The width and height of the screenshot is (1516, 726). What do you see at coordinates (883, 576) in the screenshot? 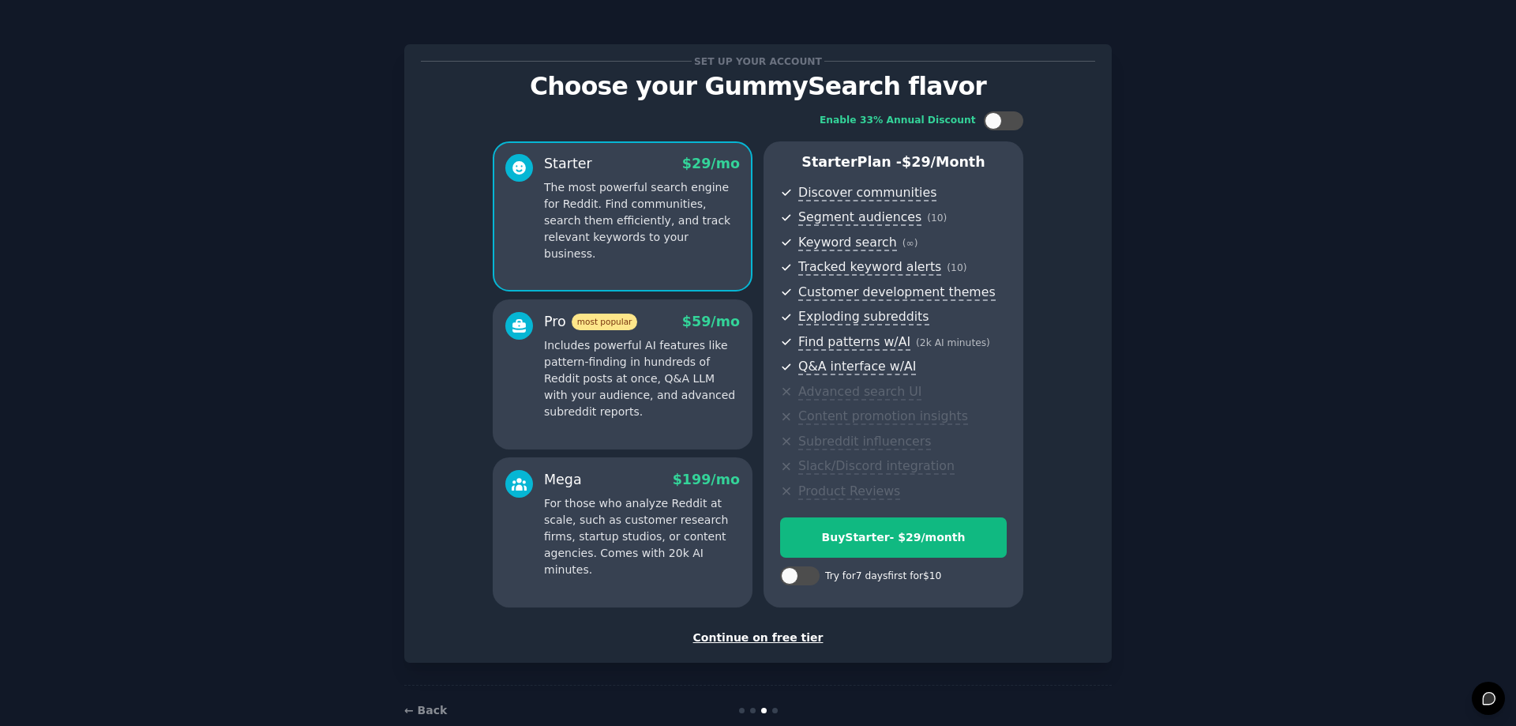
I see `div: Try for 7 days first for $10` at bounding box center [883, 576].